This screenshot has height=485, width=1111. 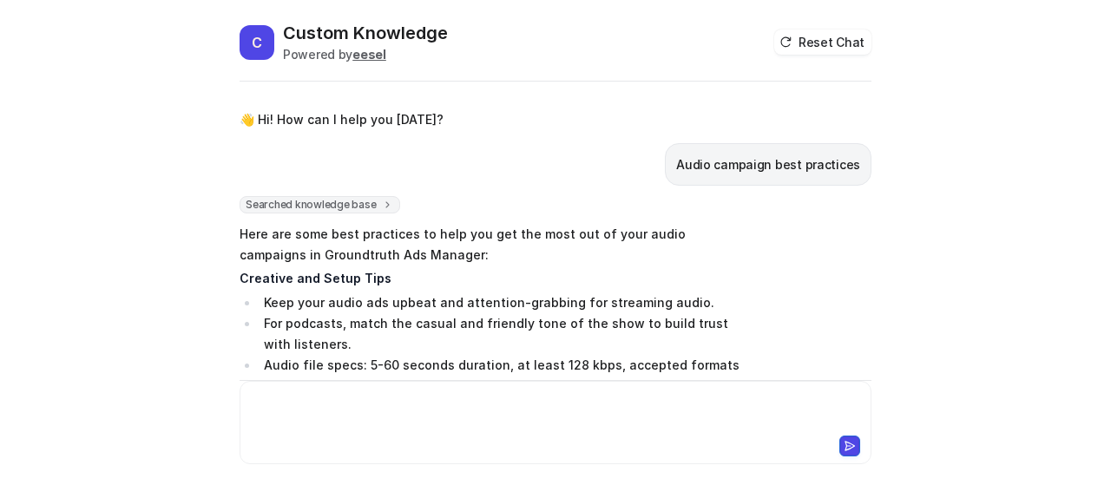 I want to click on strong: Creative and Setup Tips, so click(x=315, y=278).